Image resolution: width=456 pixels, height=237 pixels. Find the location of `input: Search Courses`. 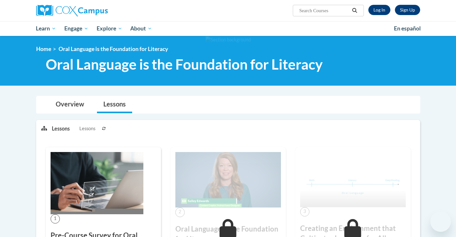

input: Search Courses is located at coordinates (324, 11).